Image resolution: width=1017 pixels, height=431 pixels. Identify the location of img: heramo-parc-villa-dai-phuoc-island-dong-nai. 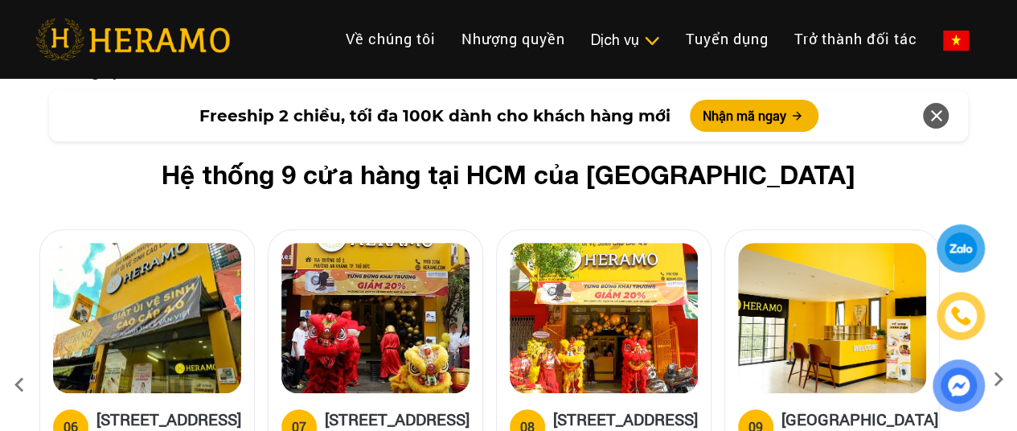
(832, 317).